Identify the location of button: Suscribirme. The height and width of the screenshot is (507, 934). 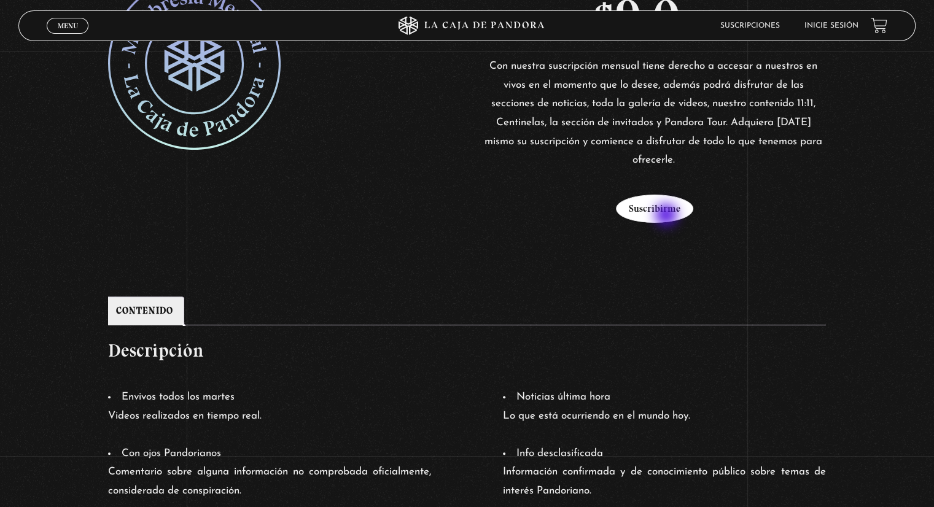
(654, 209).